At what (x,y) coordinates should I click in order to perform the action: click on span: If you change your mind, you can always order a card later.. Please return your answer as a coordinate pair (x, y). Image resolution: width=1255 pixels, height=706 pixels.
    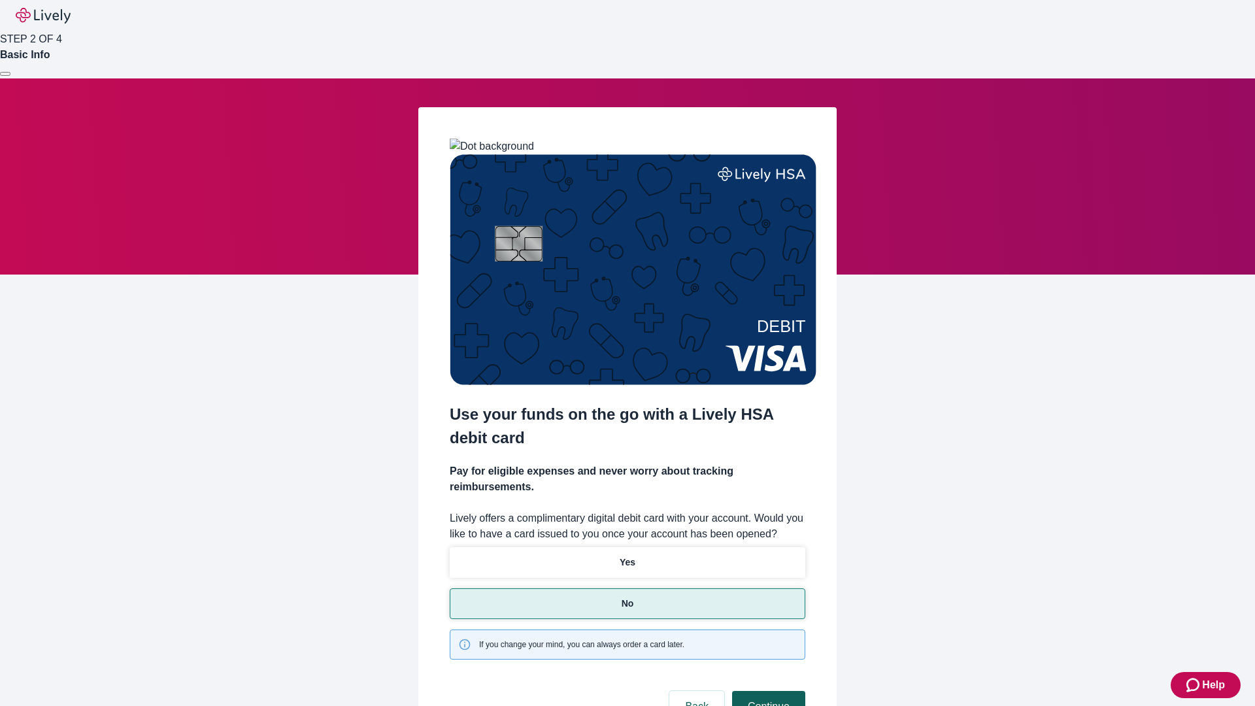
    Looking at the image, I should click on (582, 645).